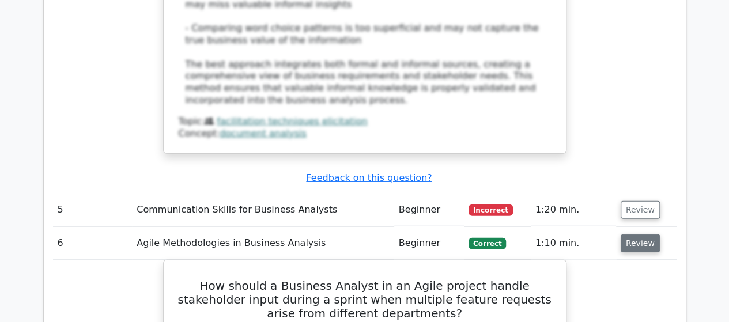 This screenshot has width=729, height=322. I want to click on div: Topic:, so click(365, 122).